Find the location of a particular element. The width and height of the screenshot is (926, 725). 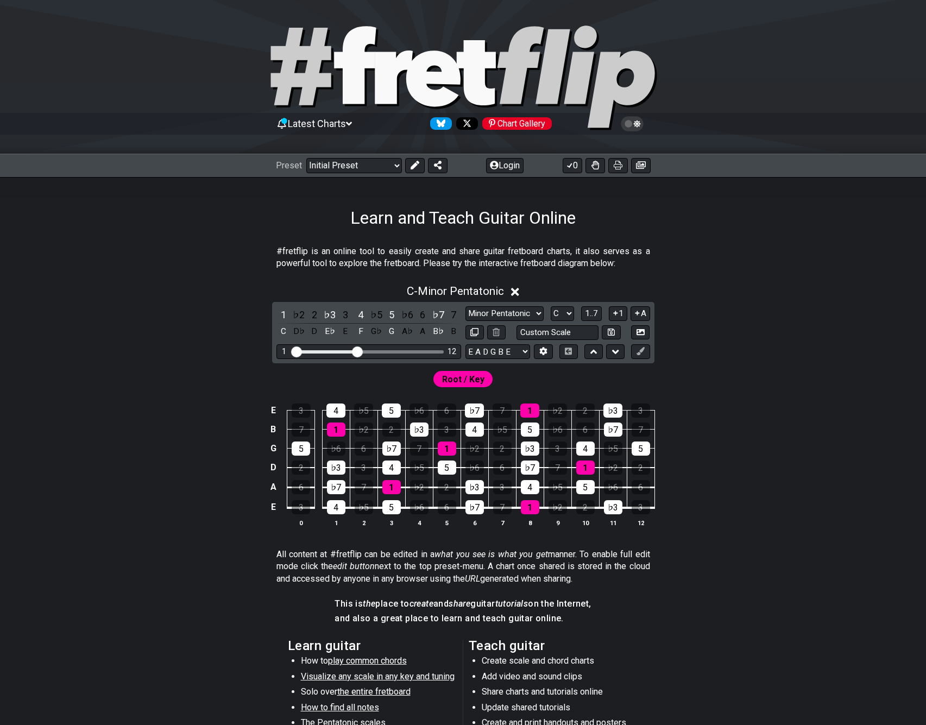

th: 4 is located at coordinates (419, 522).